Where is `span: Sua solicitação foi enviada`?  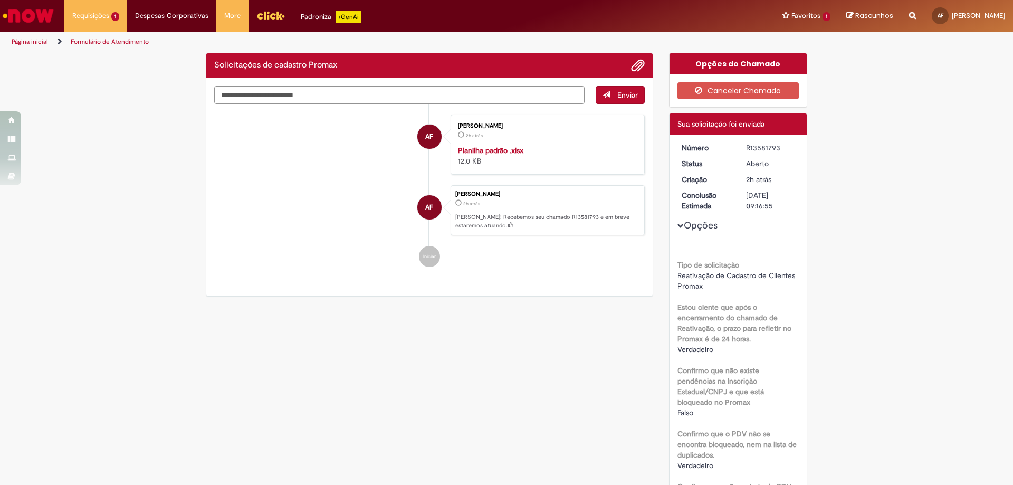 span: Sua solicitação foi enviada is located at coordinates (721, 124).